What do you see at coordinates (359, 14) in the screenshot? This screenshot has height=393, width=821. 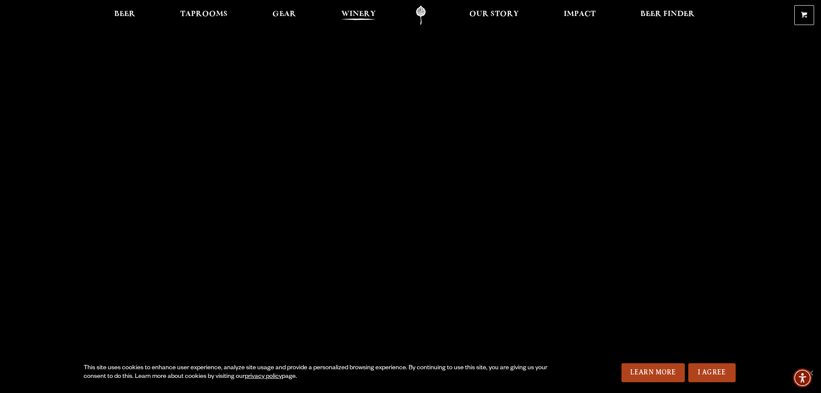 I see `span: Winery` at bounding box center [359, 14].